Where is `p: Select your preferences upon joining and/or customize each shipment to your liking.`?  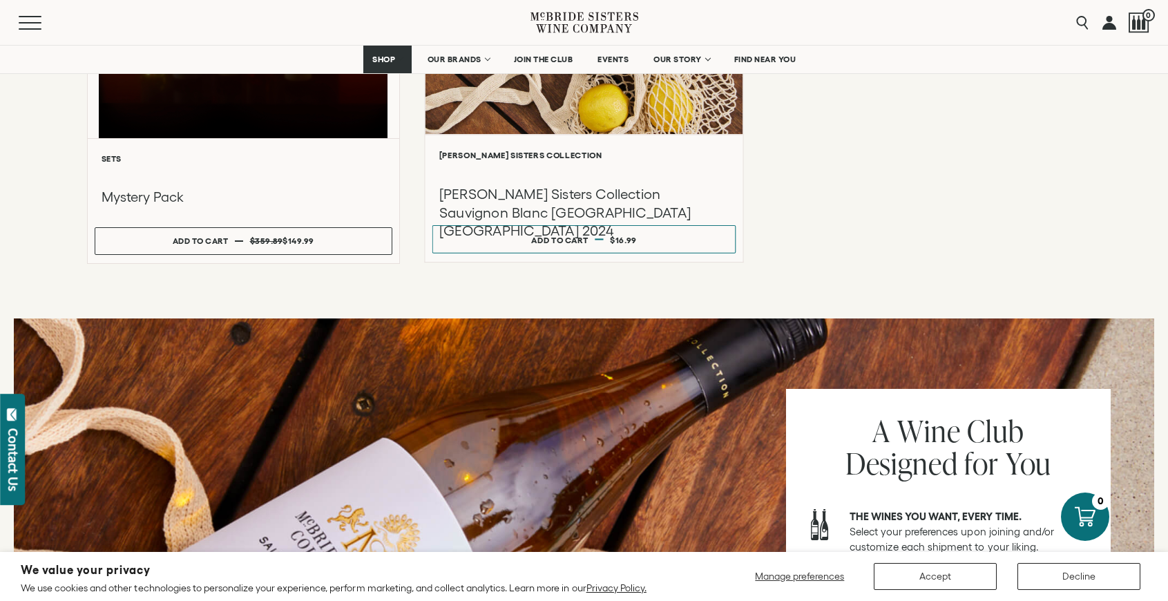 p: Select your preferences upon joining and/or customize each shipment to your liking. is located at coordinates (970, 532).